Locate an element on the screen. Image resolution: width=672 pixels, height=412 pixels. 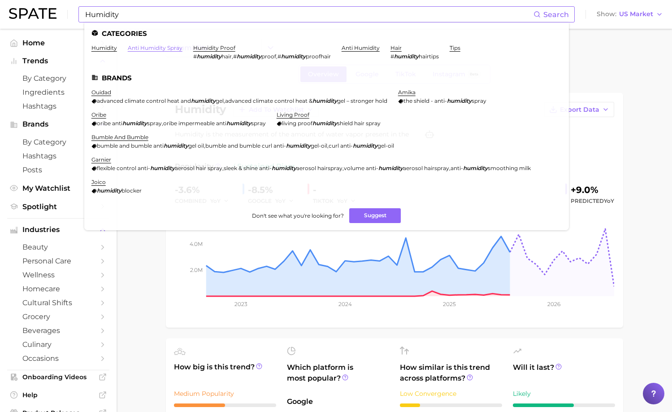
span: How big is this trend? is located at coordinates (225, 372).